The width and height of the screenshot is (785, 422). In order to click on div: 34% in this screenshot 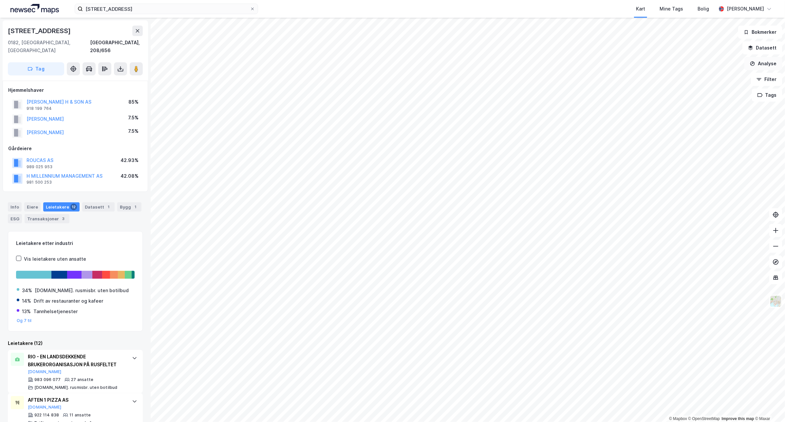, I will do `click(27, 290)`.